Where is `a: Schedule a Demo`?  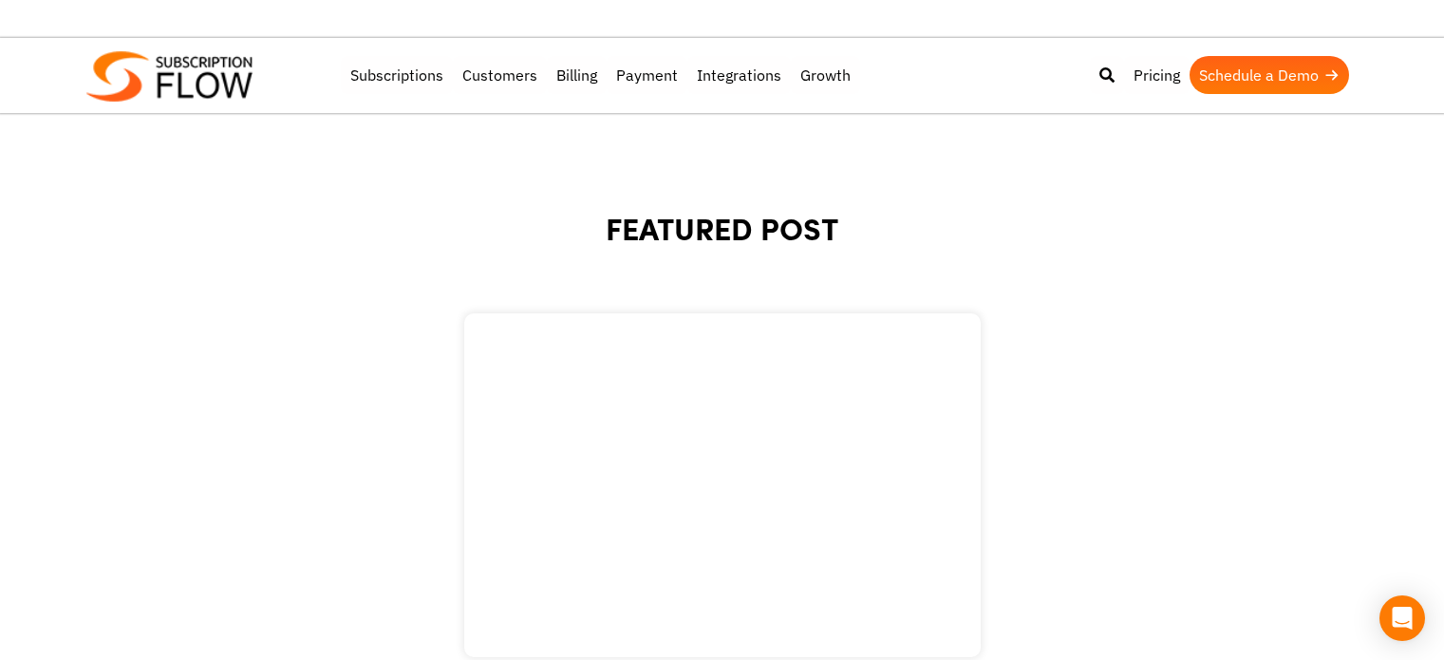
a: Schedule a Demo is located at coordinates (1269, 75).